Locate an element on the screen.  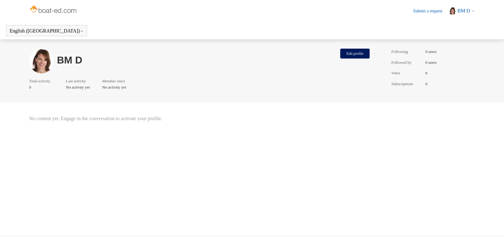
span: Last activity is located at coordinates (76, 81).